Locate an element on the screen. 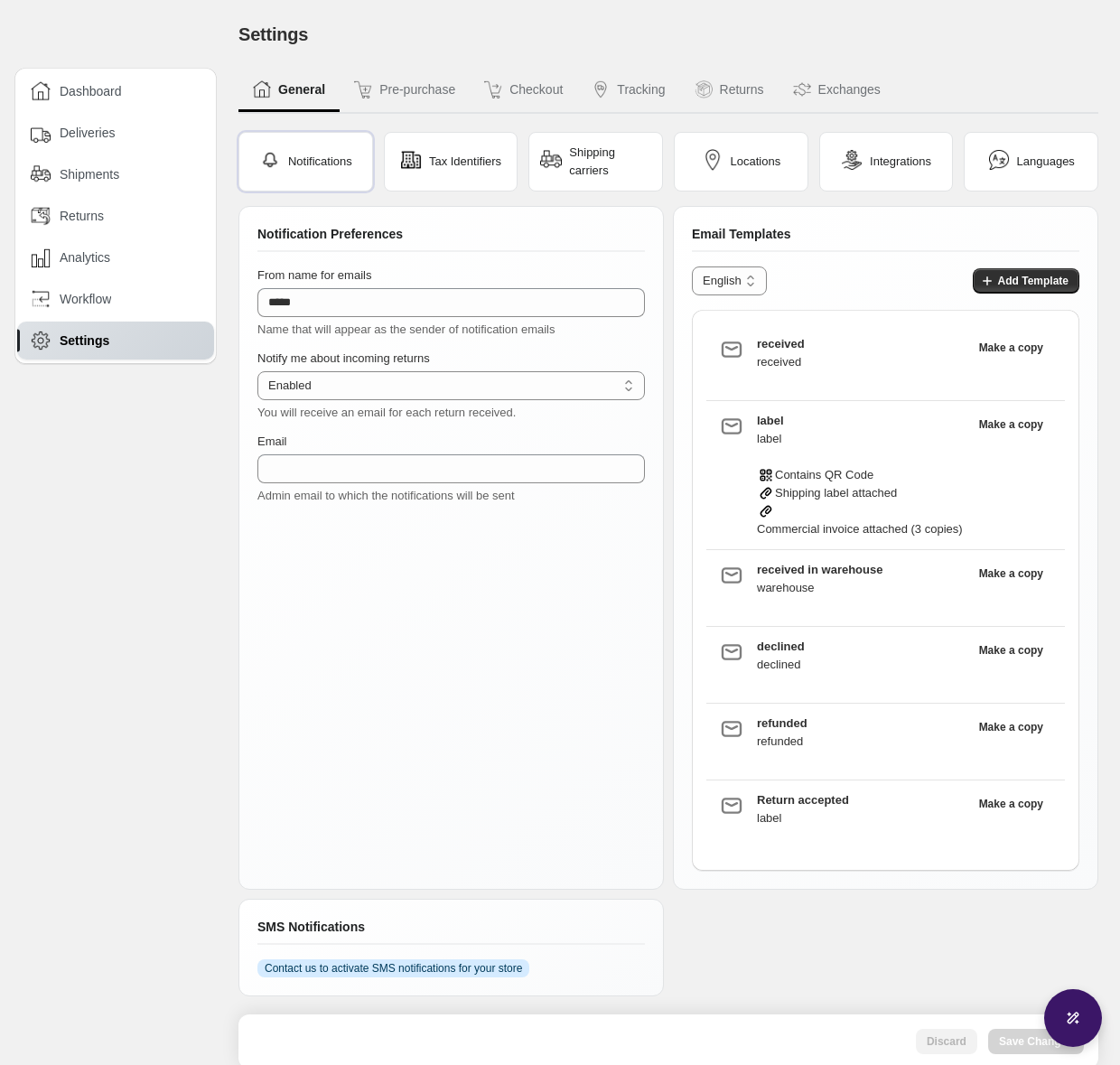 The image size is (1120, 1065). h3: received is located at coordinates (862, 344).